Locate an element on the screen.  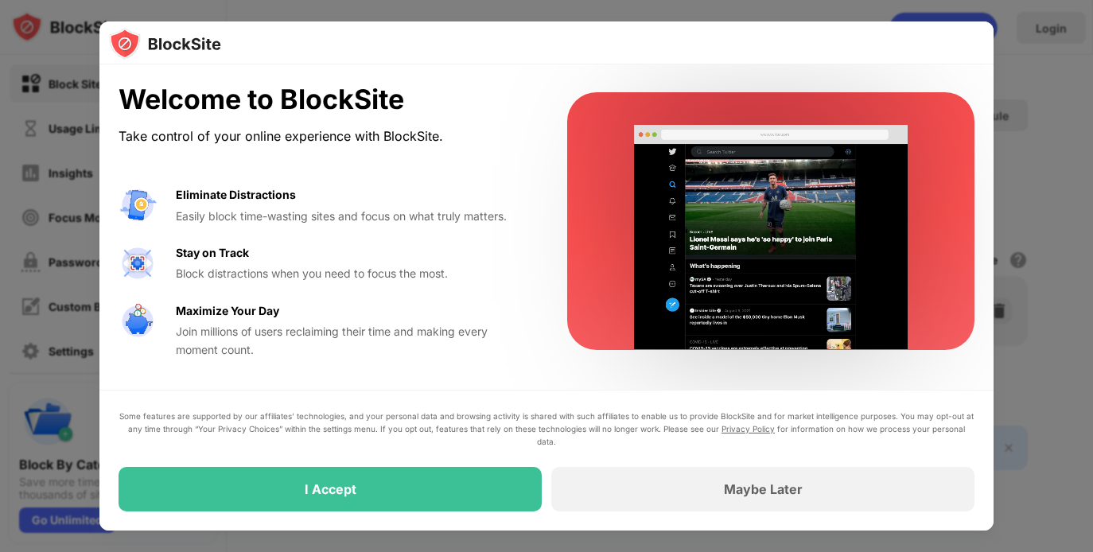
div: Maximize Your Day is located at coordinates (228, 311).